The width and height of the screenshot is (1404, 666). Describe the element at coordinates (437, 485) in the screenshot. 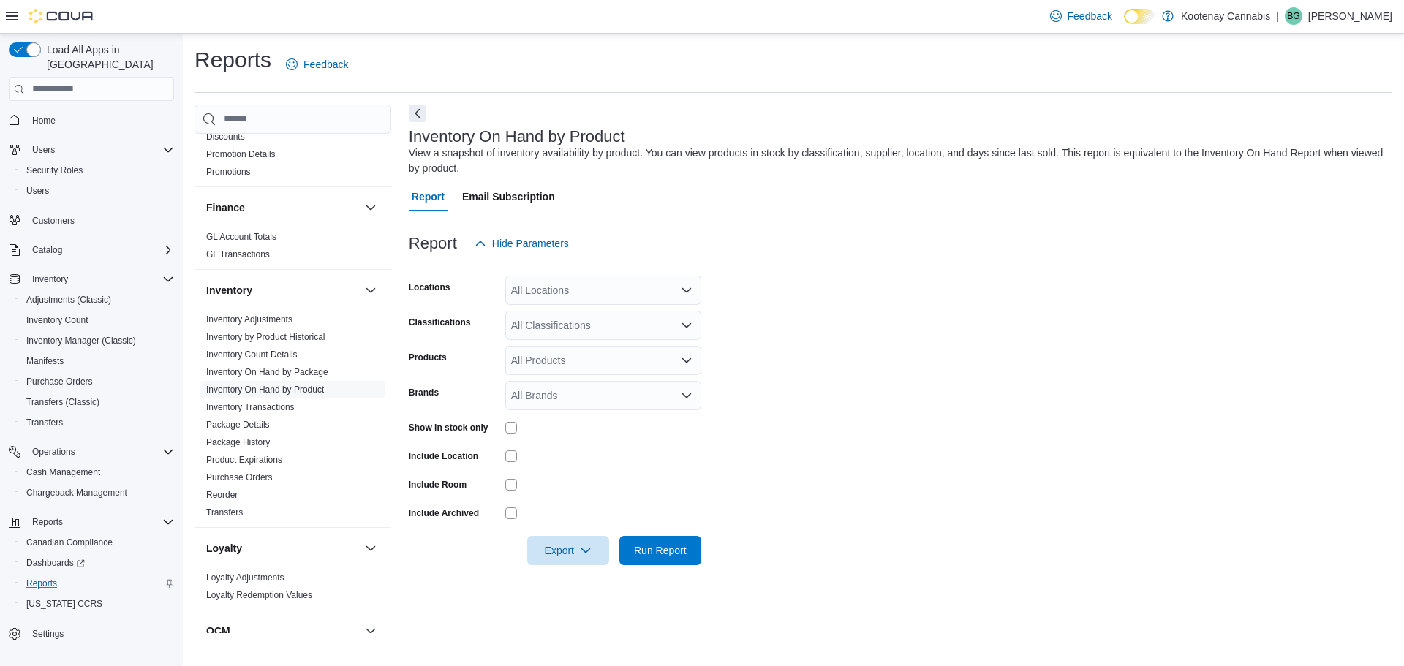

I see `label: Include Room` at that location.